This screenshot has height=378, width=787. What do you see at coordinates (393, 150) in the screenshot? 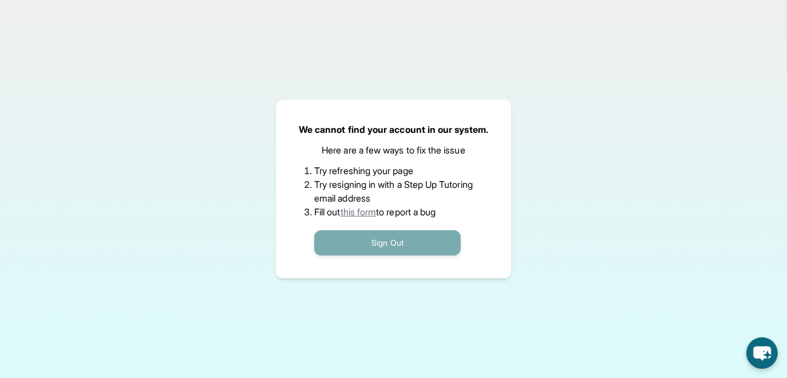
I see `p: Here are a few ways to fix the issue` at bounding box center [393, 150].